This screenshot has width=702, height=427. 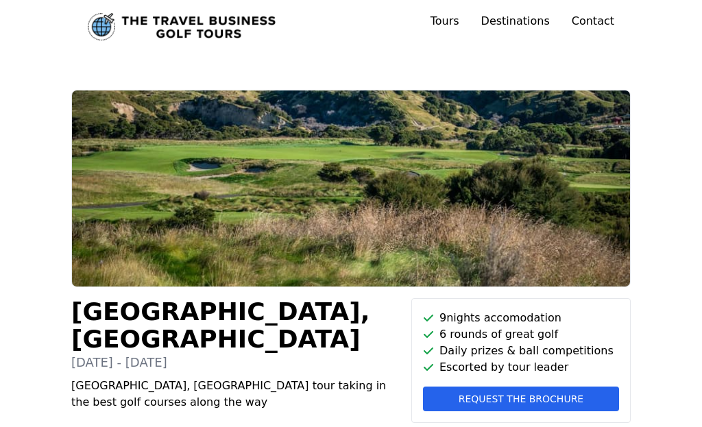 What do you see at coordinates (445, 21) in the screenshot?
I see `a: Tours` at bounding box center [445, 21].